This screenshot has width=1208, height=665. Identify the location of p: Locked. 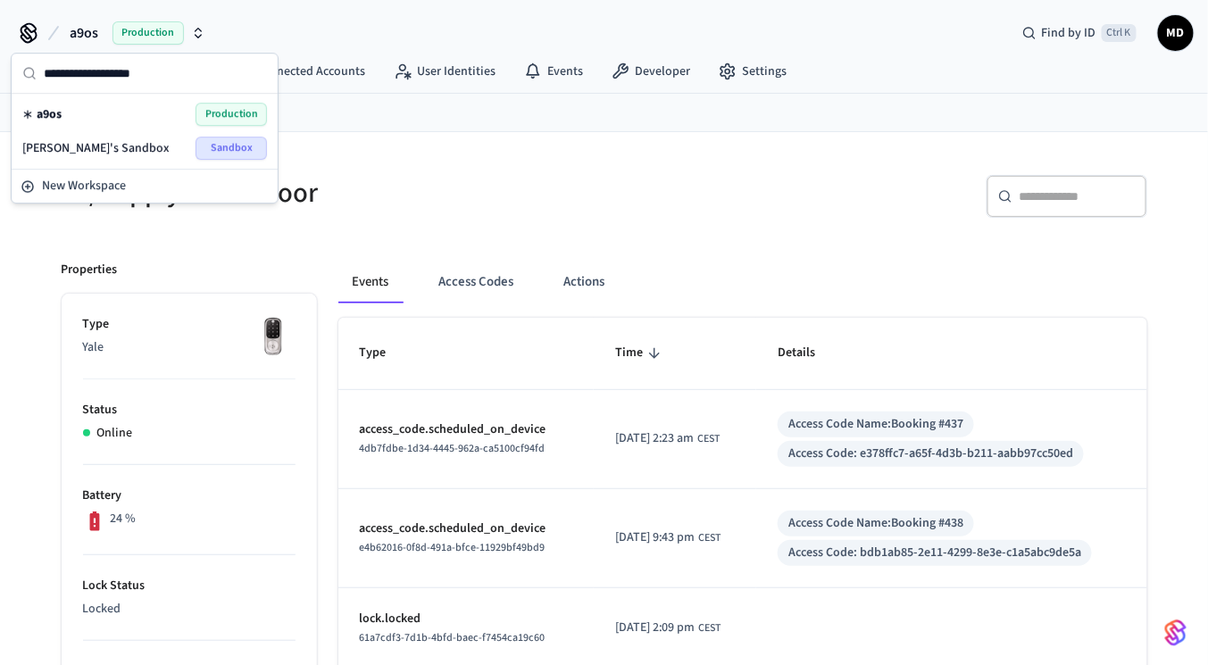
(189, 609).